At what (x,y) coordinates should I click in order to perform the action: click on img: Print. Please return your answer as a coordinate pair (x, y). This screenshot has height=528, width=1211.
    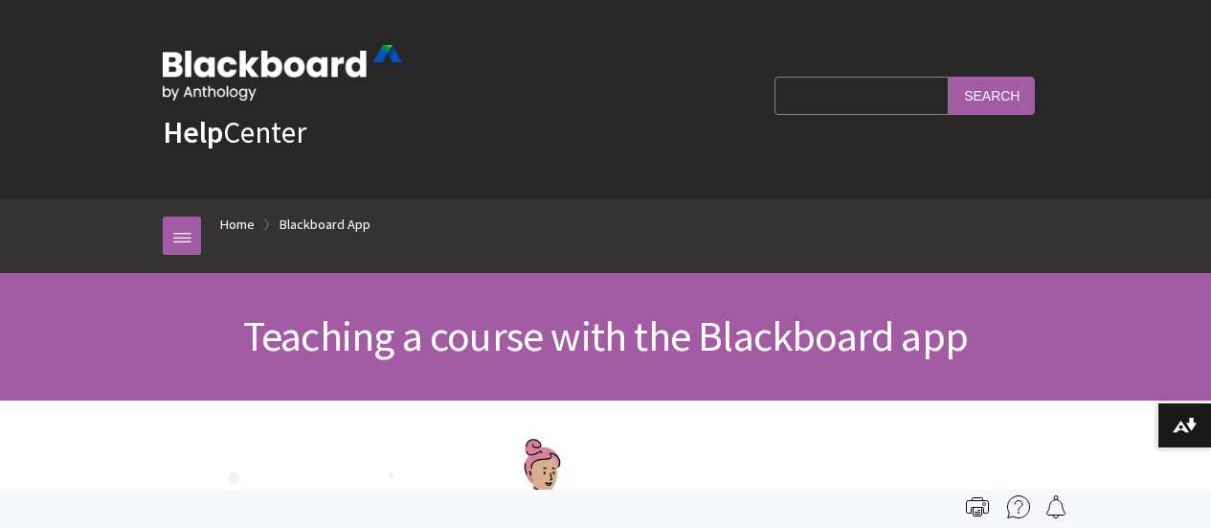
    Looking at the image, I should click on (978, 506).